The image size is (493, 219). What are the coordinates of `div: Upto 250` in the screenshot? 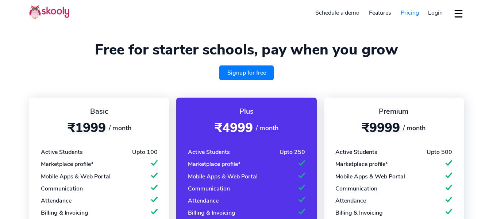 It's located at (292, 152).